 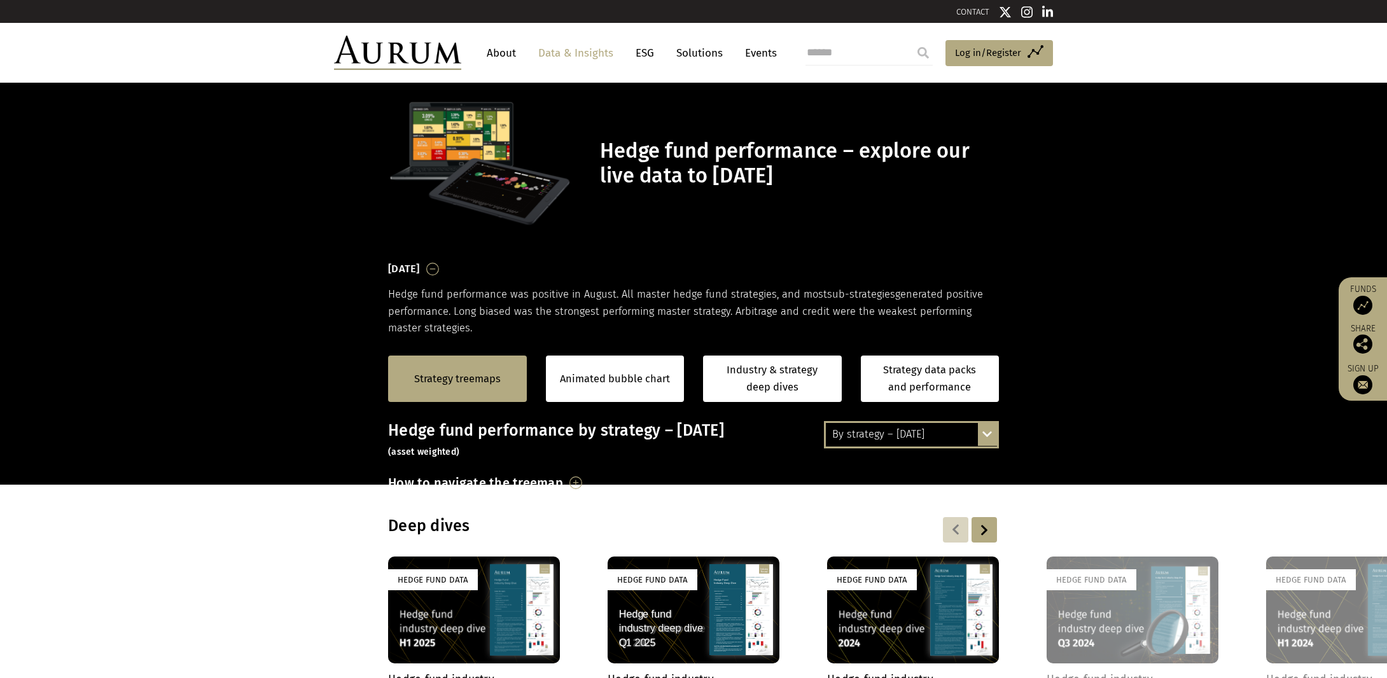 I want to click on a: Solutions, so click(x=699, y=53).